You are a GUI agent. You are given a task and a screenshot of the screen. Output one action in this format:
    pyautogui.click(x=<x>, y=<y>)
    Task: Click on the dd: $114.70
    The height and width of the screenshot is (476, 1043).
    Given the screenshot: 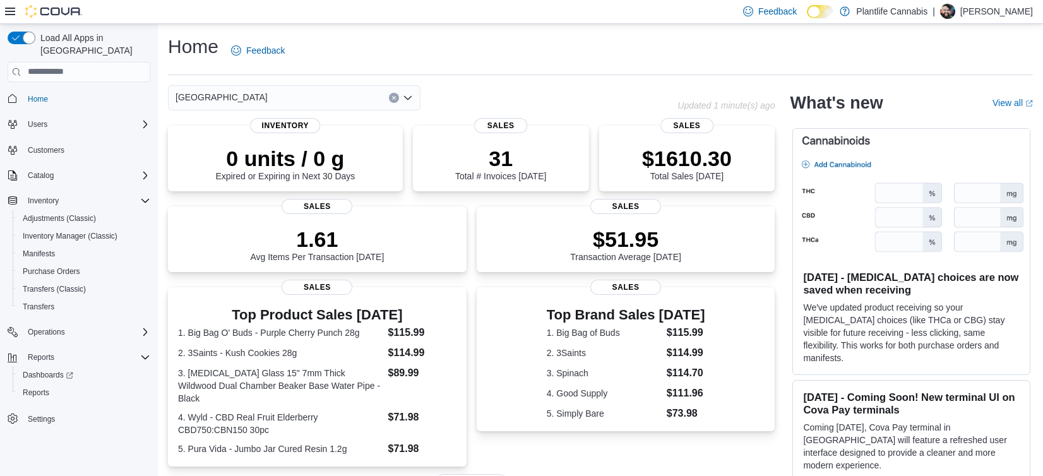 What is the action you would take?
    pyautogui.click(x=686, y=373)
    